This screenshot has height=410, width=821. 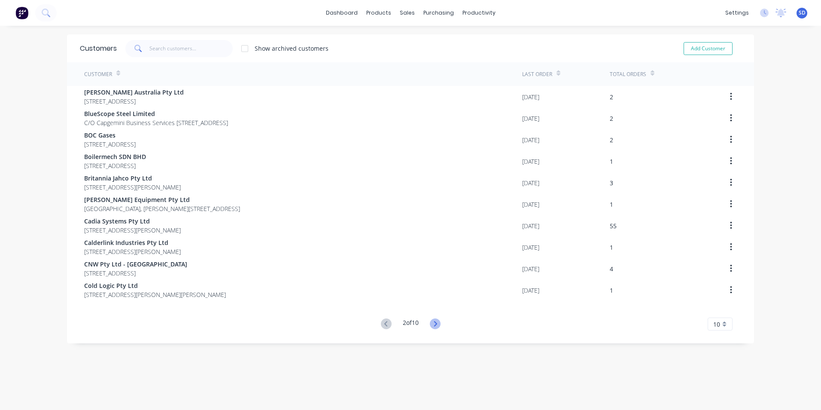 I want to click on div: sales, so click(x=407, y=13).